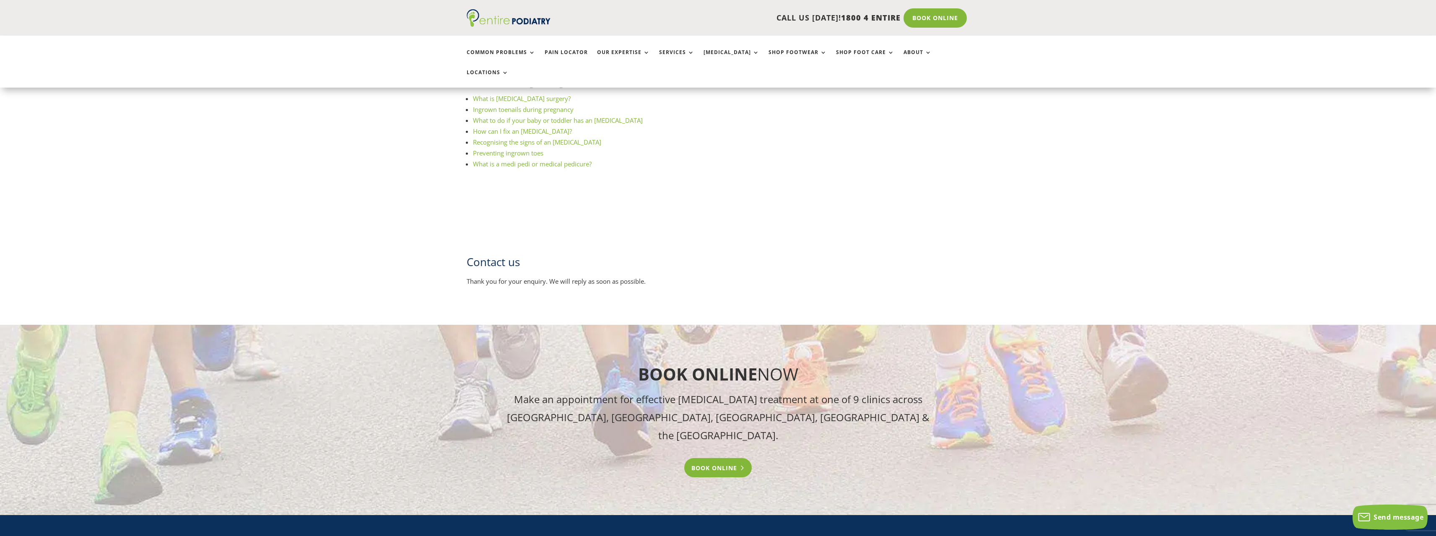 This screenshot has height=536, width=1436. What do you see at coordinates (871, 18) in the screenshot?
I see `span: 1800 4 ENTIRE` at bounding box center [871, 18].